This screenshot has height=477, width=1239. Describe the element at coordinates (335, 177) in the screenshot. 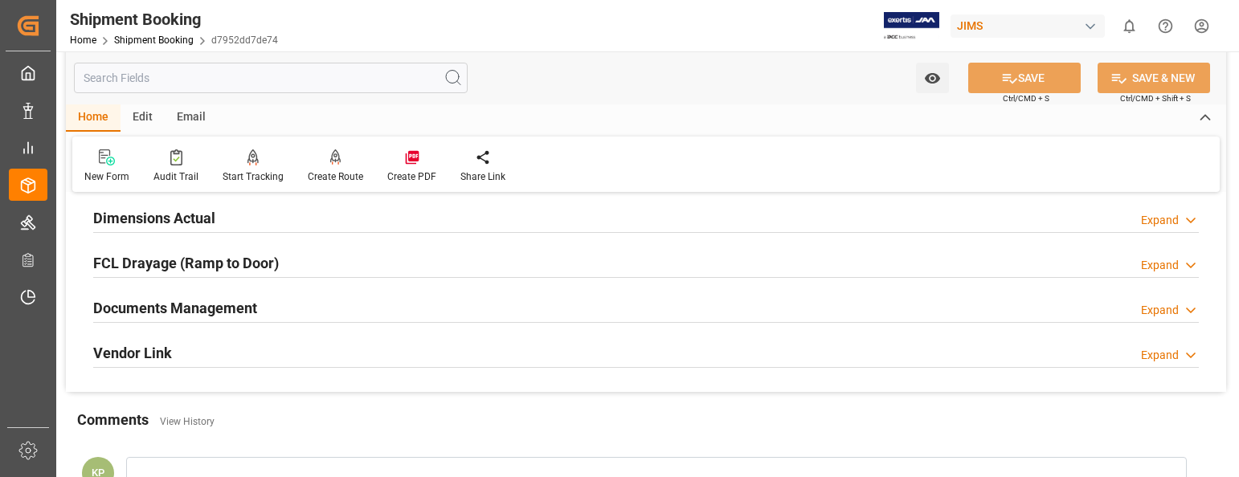

I see `div: Create Route` at that location.